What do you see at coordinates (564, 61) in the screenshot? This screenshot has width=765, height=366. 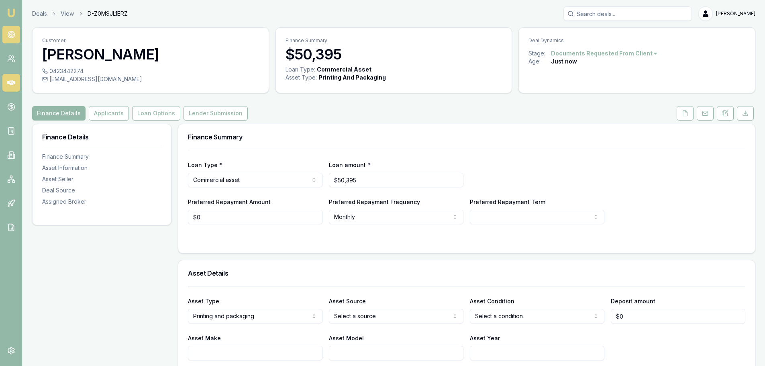 I see `div: Just now` at bounding box center [564, 61].